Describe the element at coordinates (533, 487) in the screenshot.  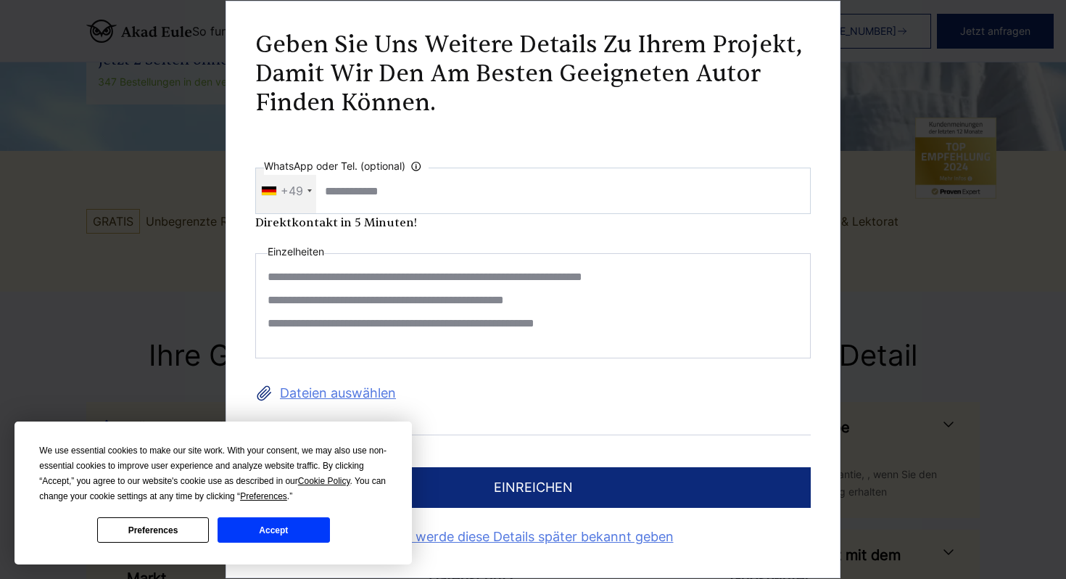
I see `button: einreichen` at that location.